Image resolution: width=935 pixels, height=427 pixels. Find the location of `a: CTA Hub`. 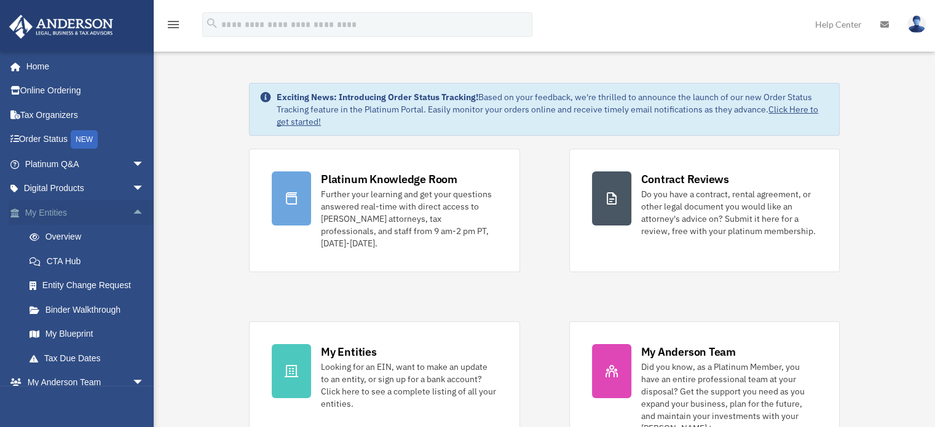

a: CTA Hub is located at coordinates (90, 261).